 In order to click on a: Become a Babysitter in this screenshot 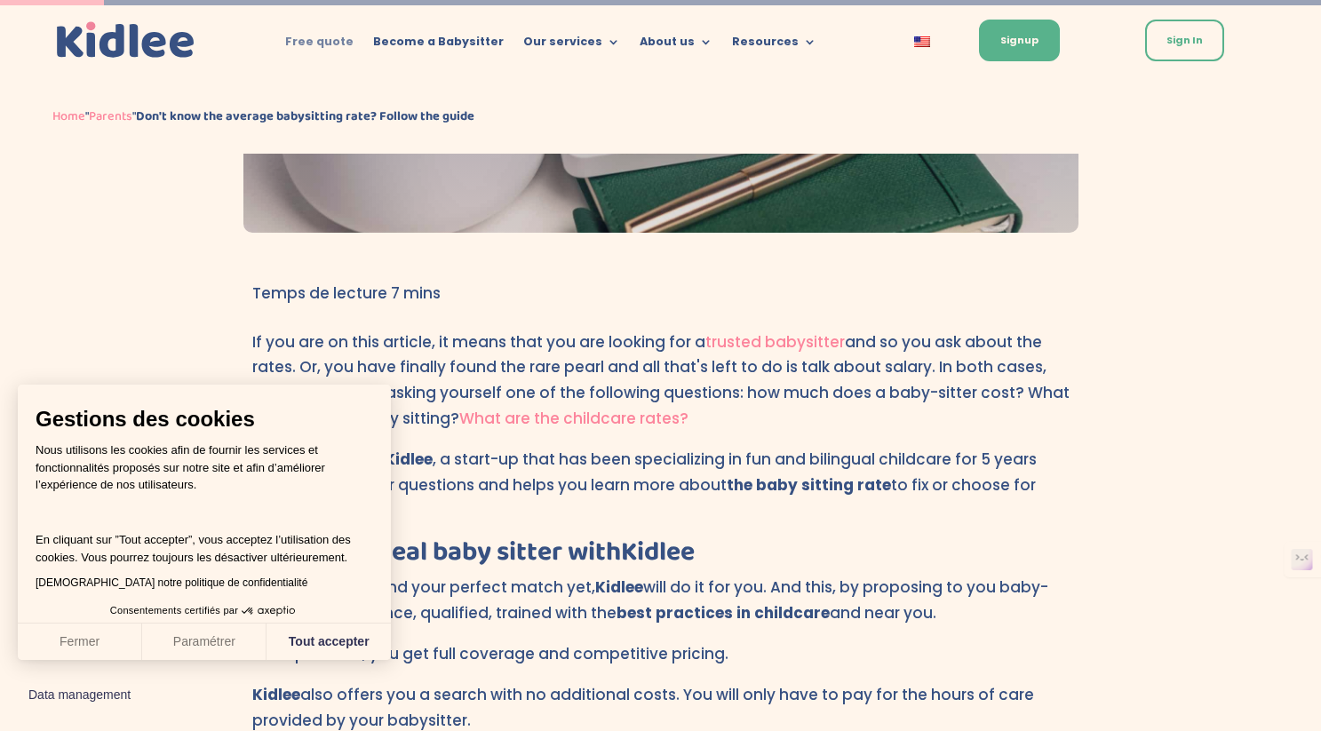, I will do `click(438, 45)`.